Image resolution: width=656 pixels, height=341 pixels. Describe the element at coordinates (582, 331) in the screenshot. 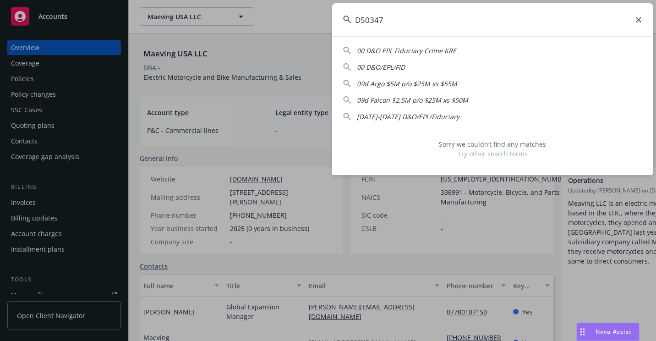

I see `div: Drag to move` at that location.